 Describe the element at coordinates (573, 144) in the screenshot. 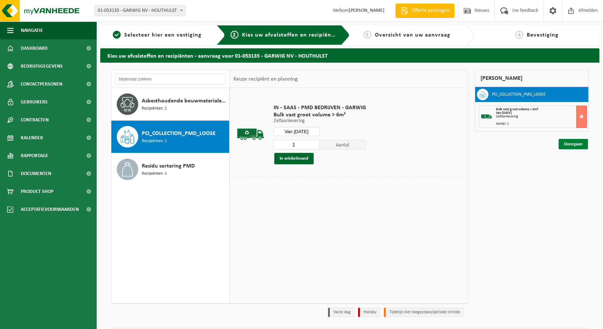

I see `a: Doorgaan` at that location.